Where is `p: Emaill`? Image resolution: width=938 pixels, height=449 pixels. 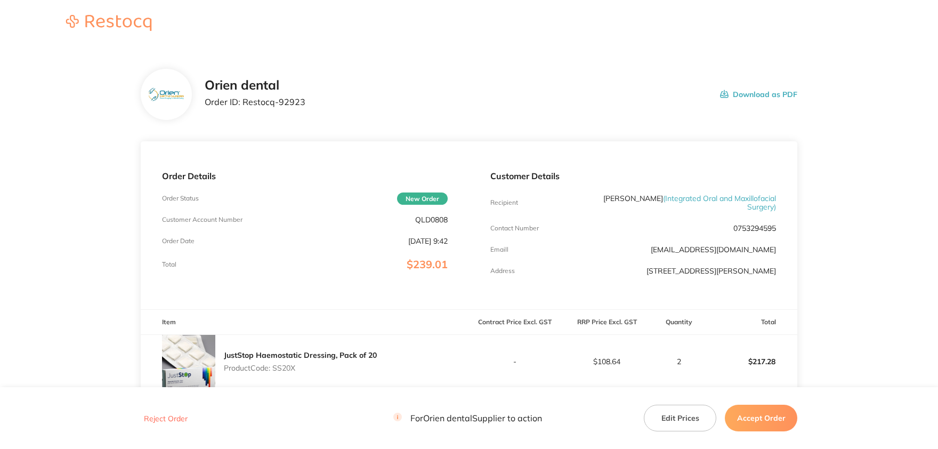 p: Emaill is located at coordinates (500, 250).